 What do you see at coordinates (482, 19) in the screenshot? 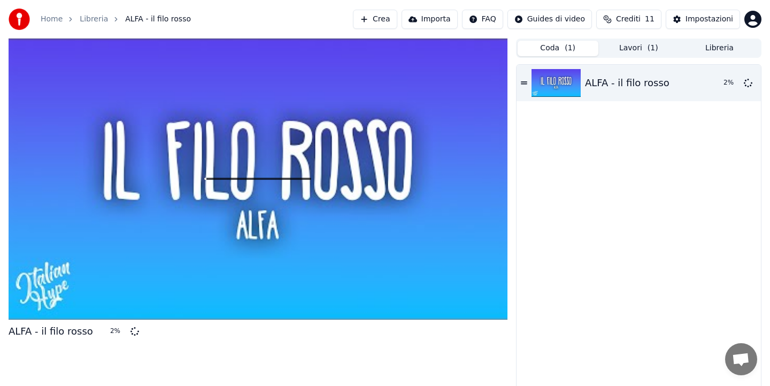
I see `button: FAQ` at bounding box center [482, 19].